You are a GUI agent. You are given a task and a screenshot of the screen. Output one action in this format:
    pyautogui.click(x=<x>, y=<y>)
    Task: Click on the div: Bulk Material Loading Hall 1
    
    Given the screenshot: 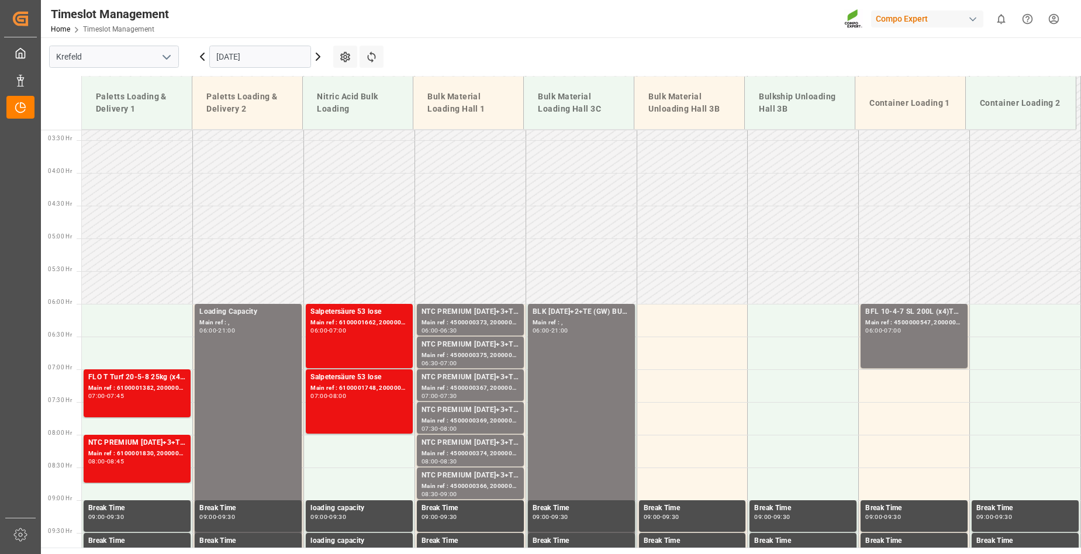 What is the action you would take?
    pyautogui.click(x=468, y=103)
    